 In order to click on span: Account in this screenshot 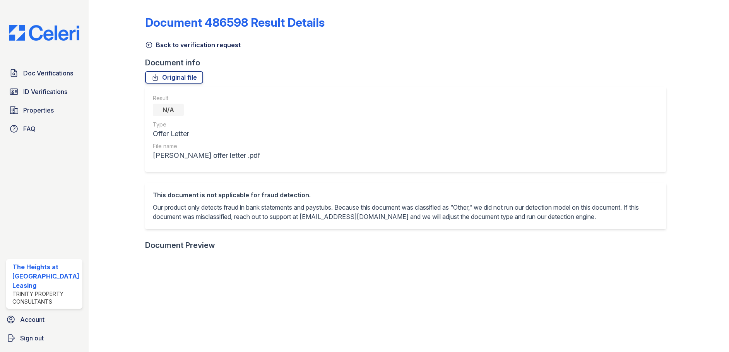, I will do `click(32, 320)`.